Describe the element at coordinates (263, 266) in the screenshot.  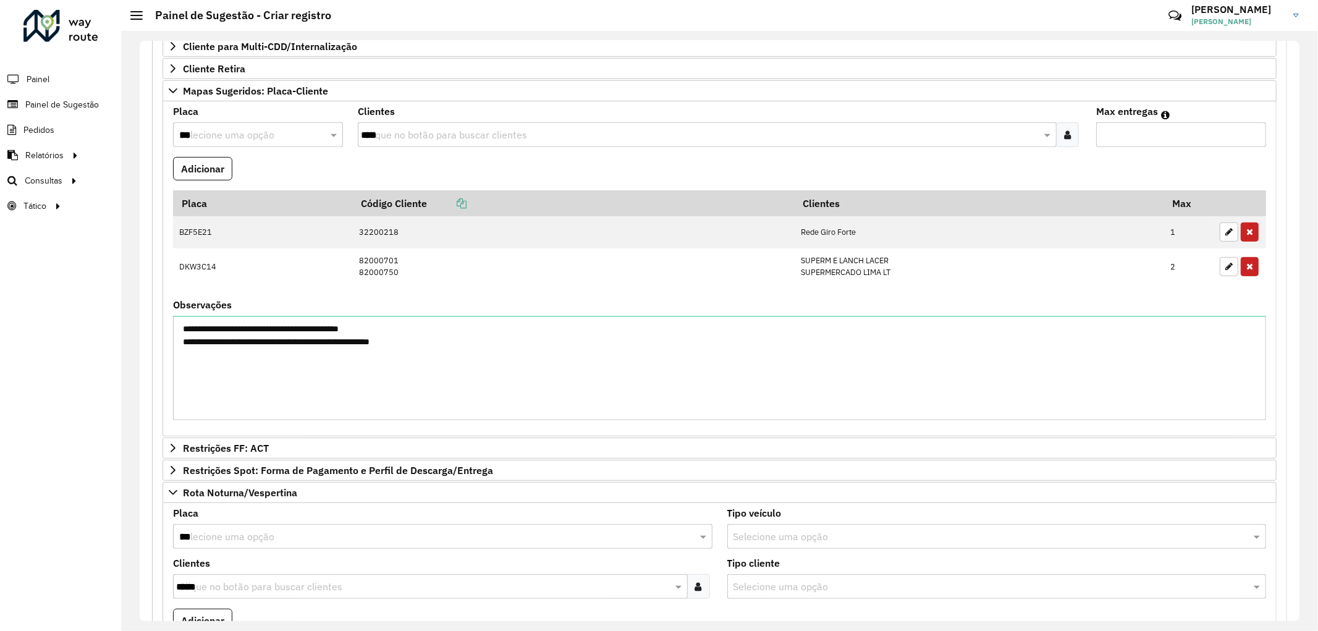
I see `td: DKW3C14` at that location.